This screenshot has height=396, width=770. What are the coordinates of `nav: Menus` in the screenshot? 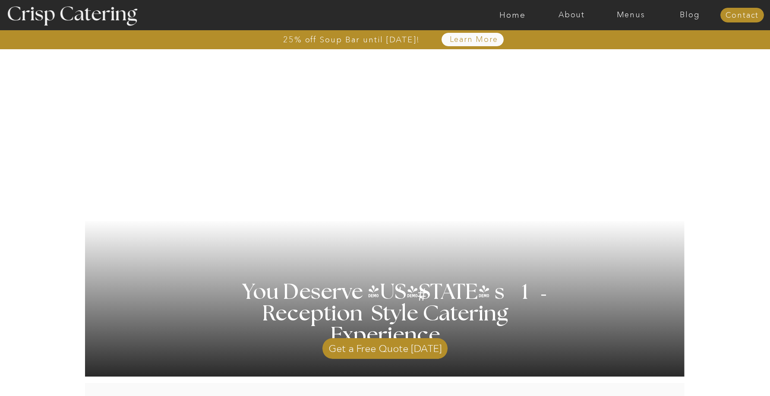 It's located at (631, 15).